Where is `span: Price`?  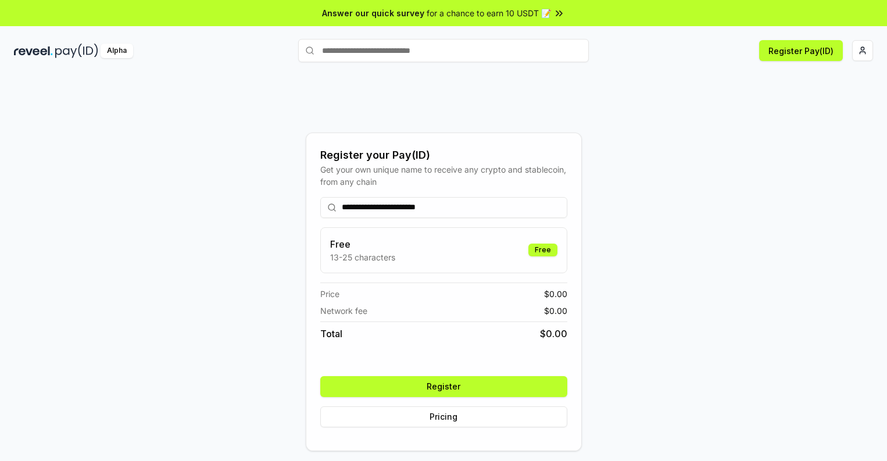
span: Price is located at coordinates (330, 294).